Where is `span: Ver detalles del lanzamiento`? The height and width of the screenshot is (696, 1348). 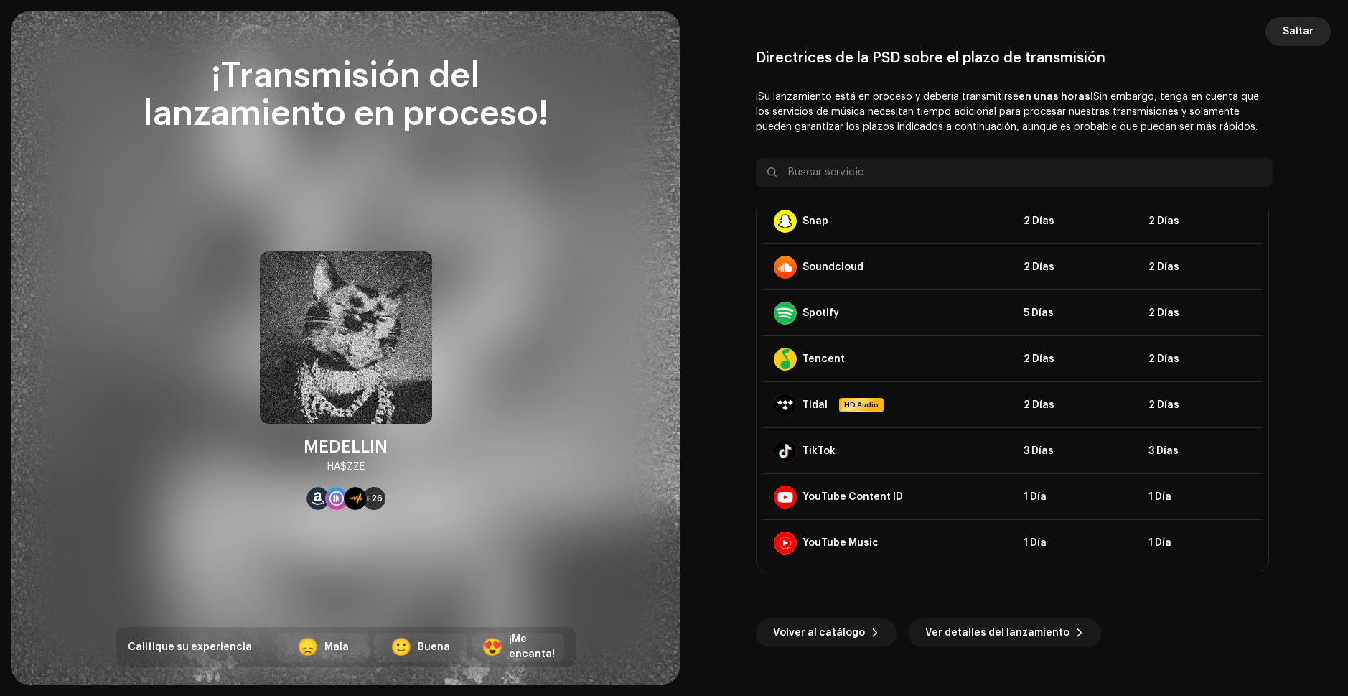 span: Ver detalles del lanzamiento is located at coordinates (997, 633).